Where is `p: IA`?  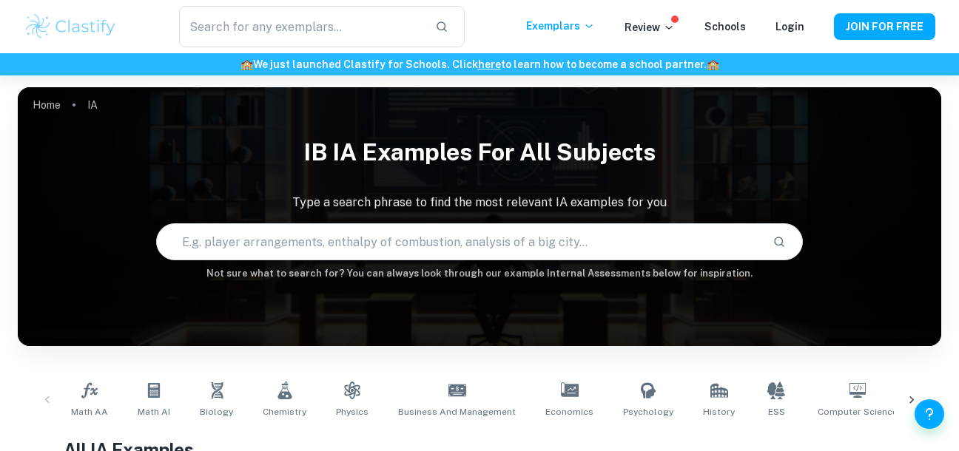 p: IA is located at coordinates (92, 105).